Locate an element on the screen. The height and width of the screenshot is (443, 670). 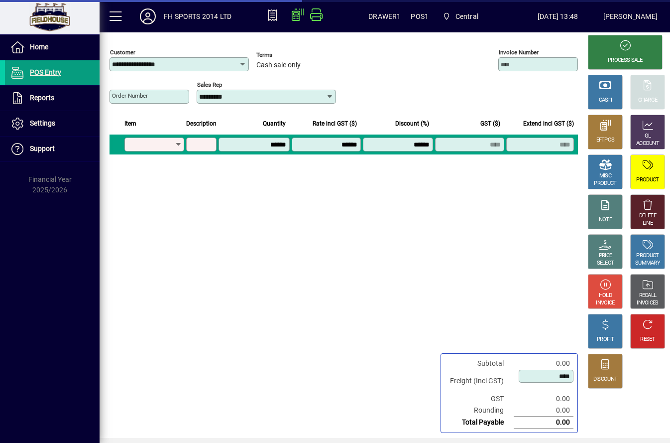
div: PROFIT is located at coordinates (606, 339).